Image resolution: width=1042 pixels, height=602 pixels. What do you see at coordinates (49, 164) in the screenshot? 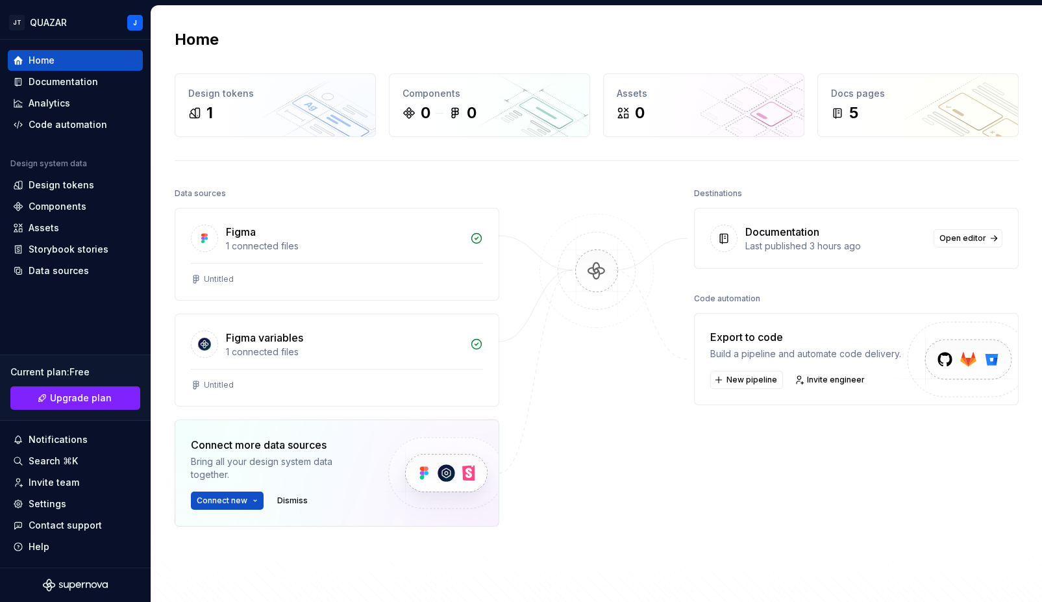
I see `div: Design system data` at bounding box center [49, 164].